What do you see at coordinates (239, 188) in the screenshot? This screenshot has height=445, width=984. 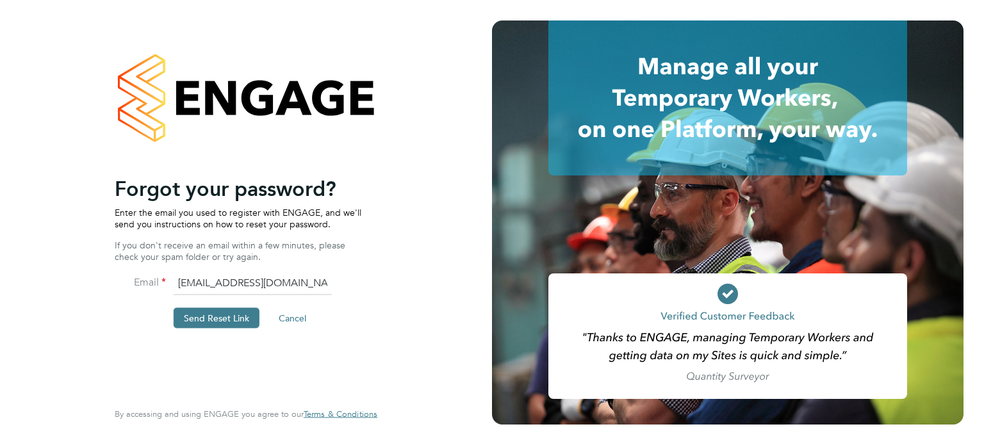 I see `h2: Forgot your password?` at bounding box center [239, 188].